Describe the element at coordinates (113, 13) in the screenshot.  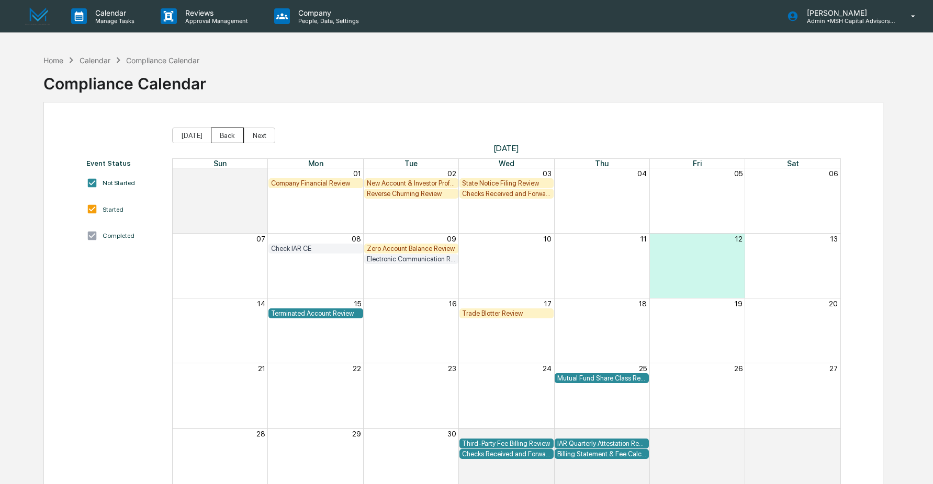
I see `p: Calendar` at that location.